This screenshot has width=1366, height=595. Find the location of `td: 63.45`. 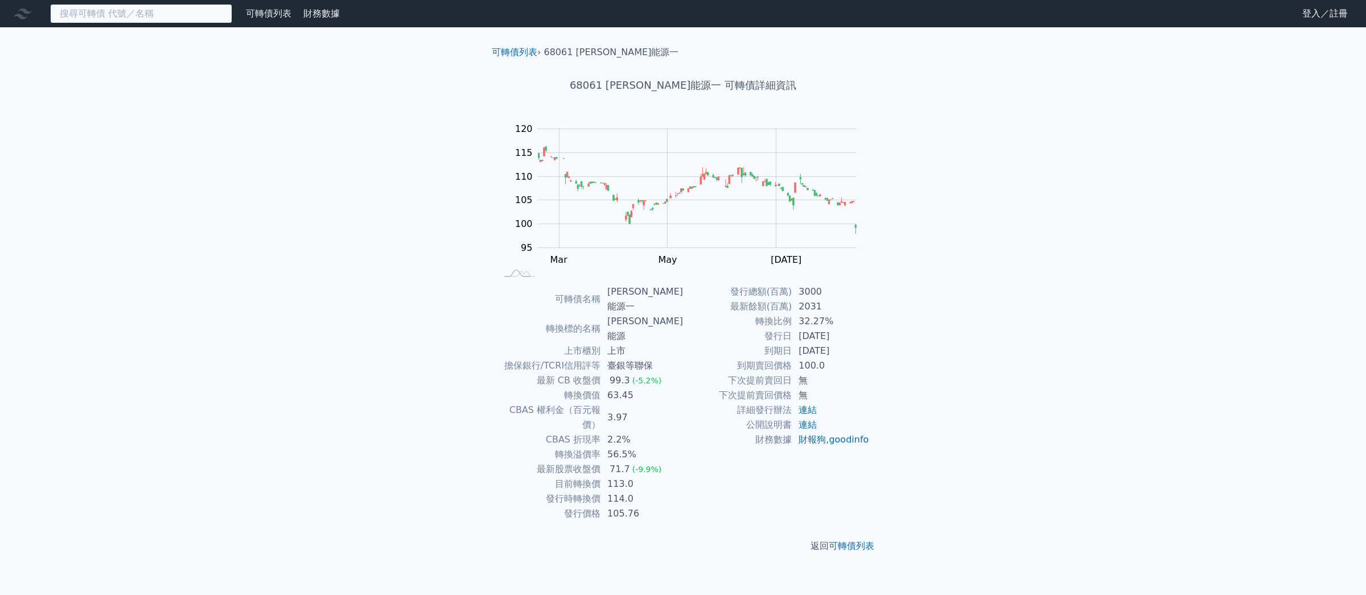

td: 63.45 is located at coordinates (641, 395).